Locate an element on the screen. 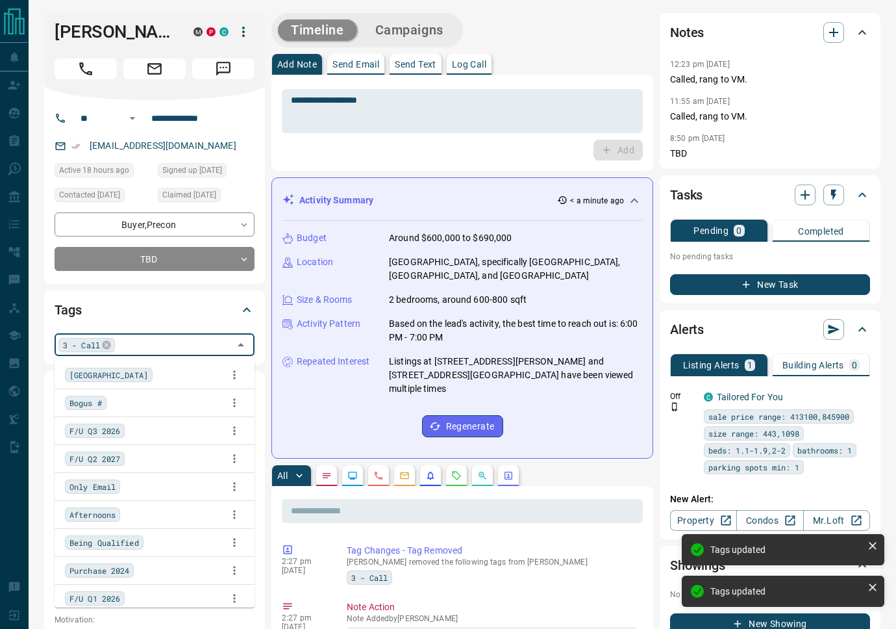  p: Pending is located at coordinates (711, 231).